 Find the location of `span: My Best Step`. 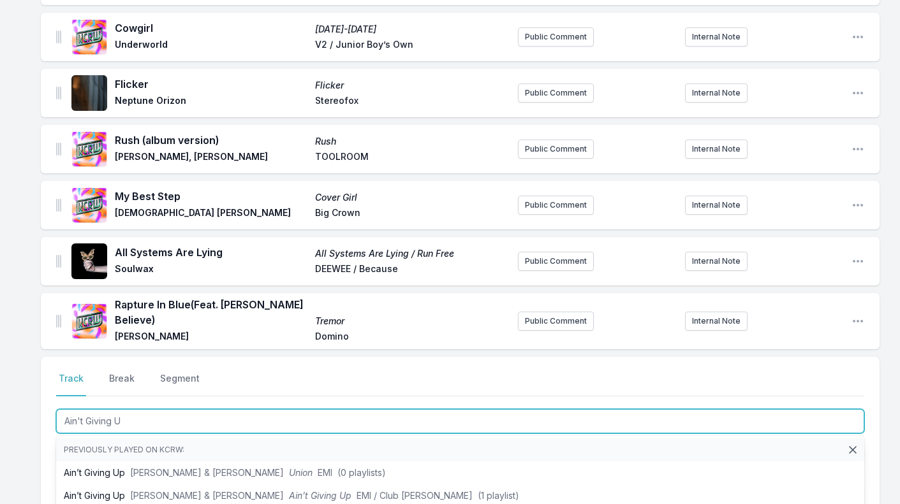

span: My Best Step is located at coordinates (211, 196).